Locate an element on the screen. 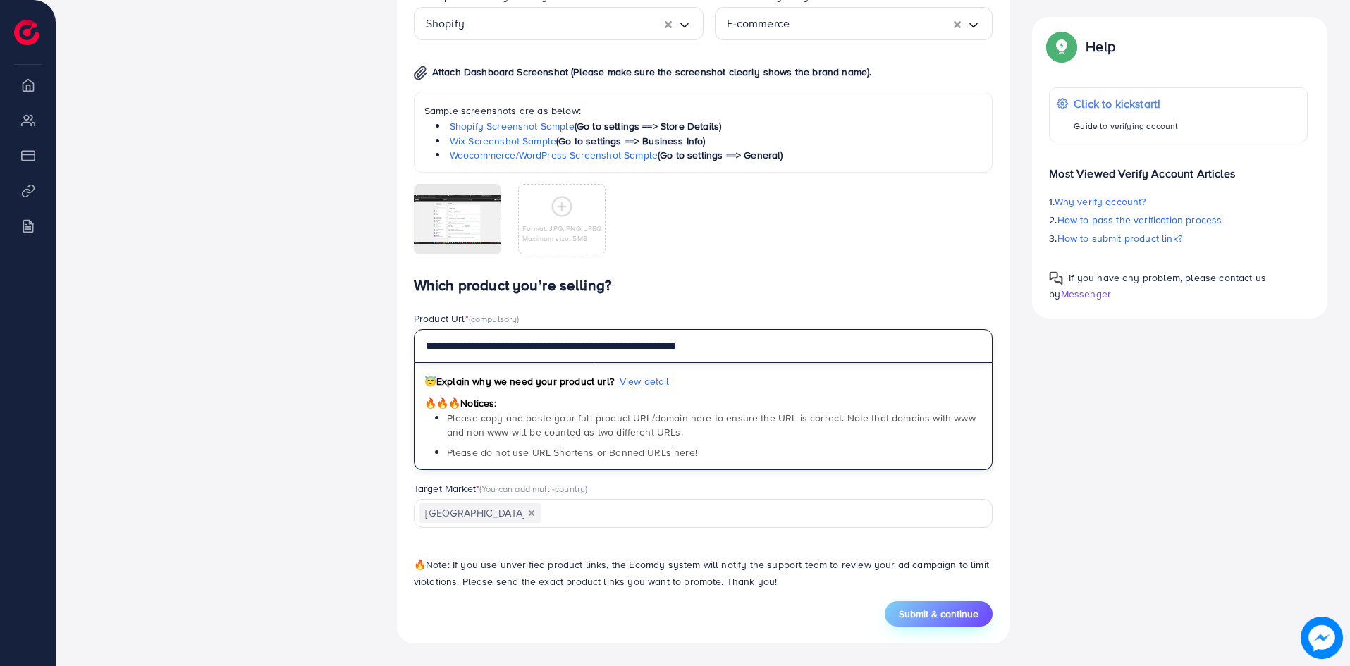 This screenshot has width=1350, height=666. a: Wix Screenshot Sample is located at coordinates (503, 141).